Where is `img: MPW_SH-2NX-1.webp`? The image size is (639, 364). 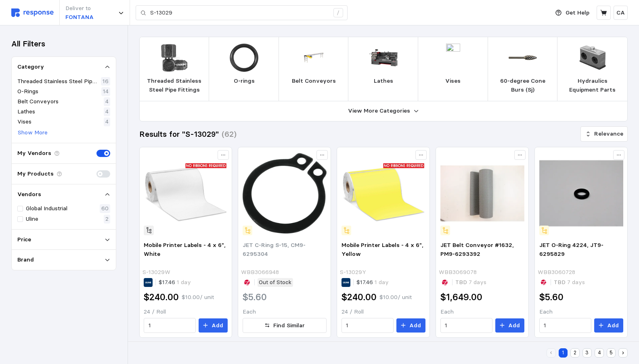
img: MPW_SH-2NX-1.webp is located at coordinates (522, 58).